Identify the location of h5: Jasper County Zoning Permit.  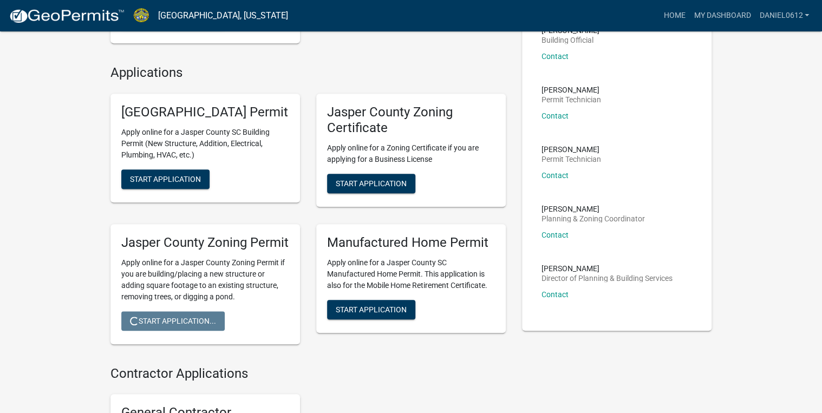
(205, 243).